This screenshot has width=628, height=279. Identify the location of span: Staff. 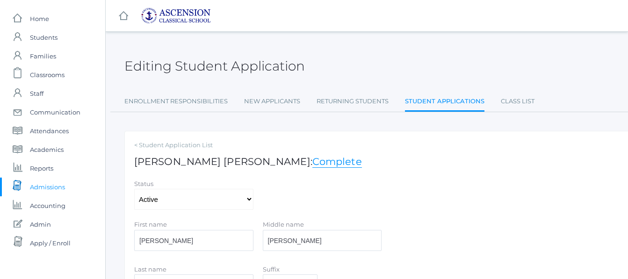
(36, 94).